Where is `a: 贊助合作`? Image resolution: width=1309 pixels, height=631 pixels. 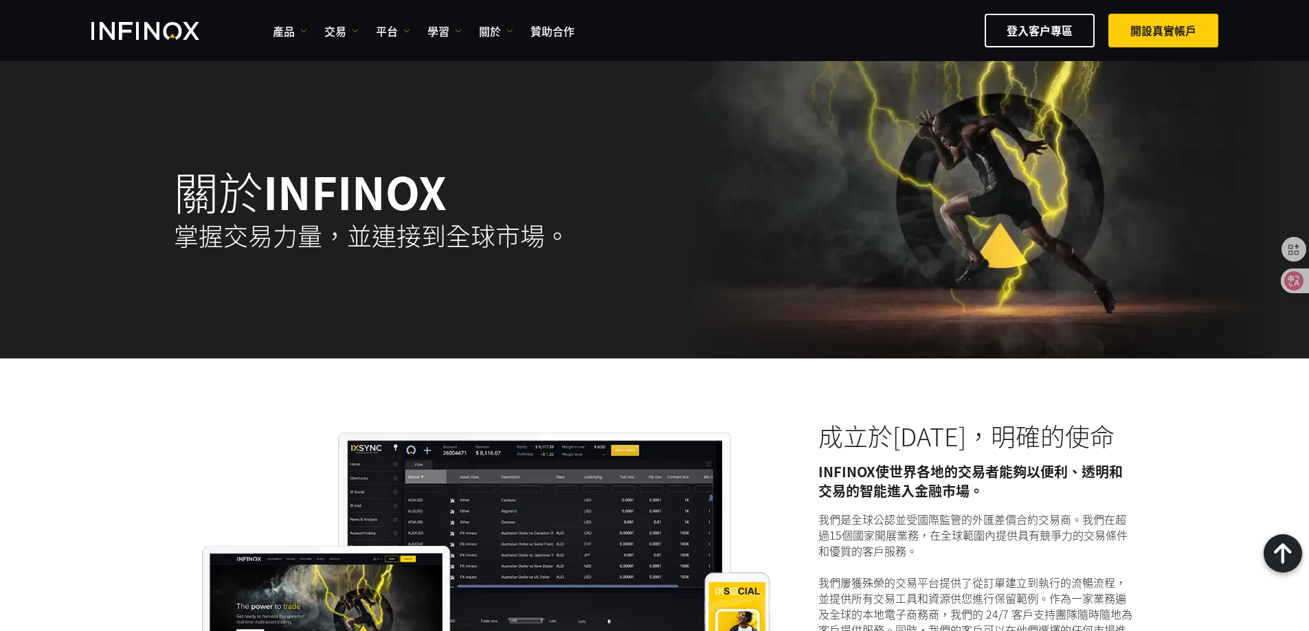 a: 贊助合作 is located at coordinates (552, 31).